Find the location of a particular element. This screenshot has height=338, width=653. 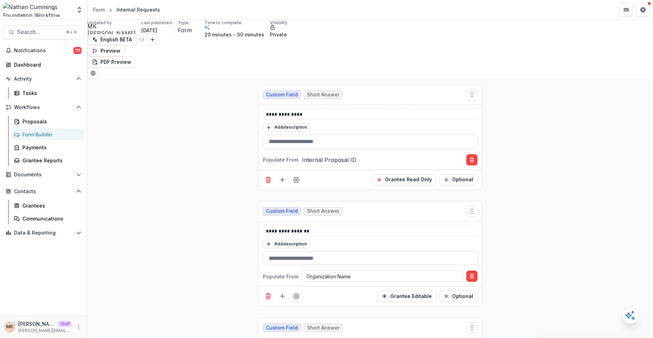

p: Updated by is located at coordinates (100, 23).